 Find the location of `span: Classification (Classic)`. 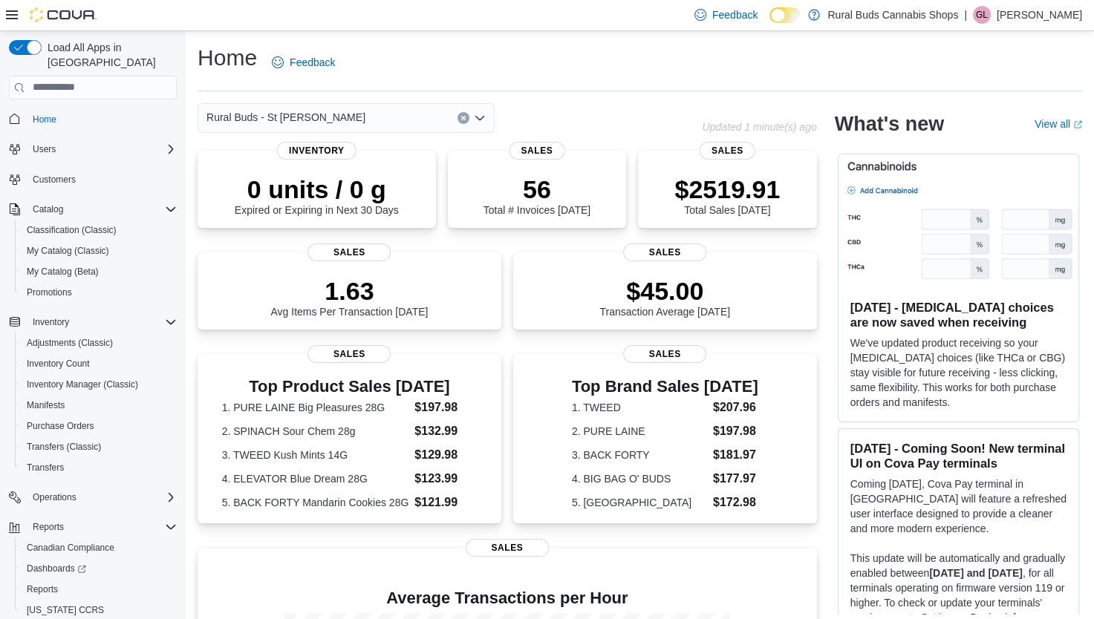

span: Classification (Classic) is located at coordinates (99, 230).